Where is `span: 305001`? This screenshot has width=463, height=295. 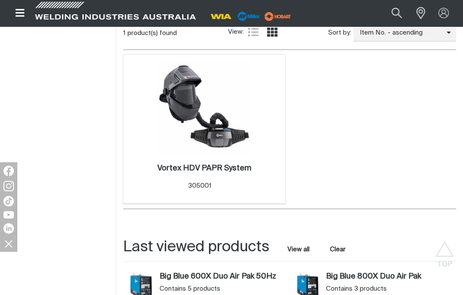 span: 305001 is located at coordinates (200, 186).